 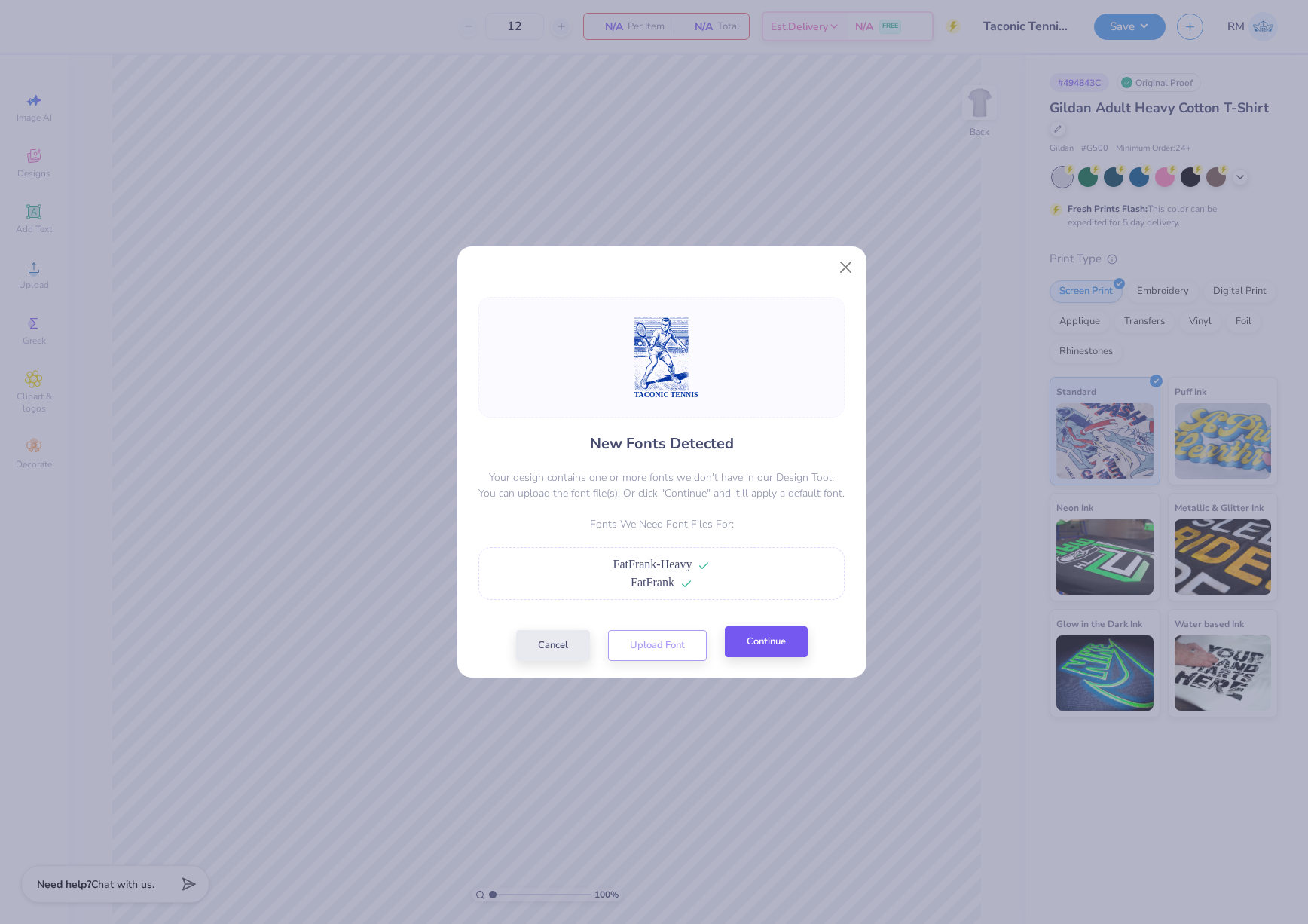 What do you see at coordinates (653, 564) in the screenshot?
I see `span: FatFrank-Heavy` at bounding box center [653, 564].